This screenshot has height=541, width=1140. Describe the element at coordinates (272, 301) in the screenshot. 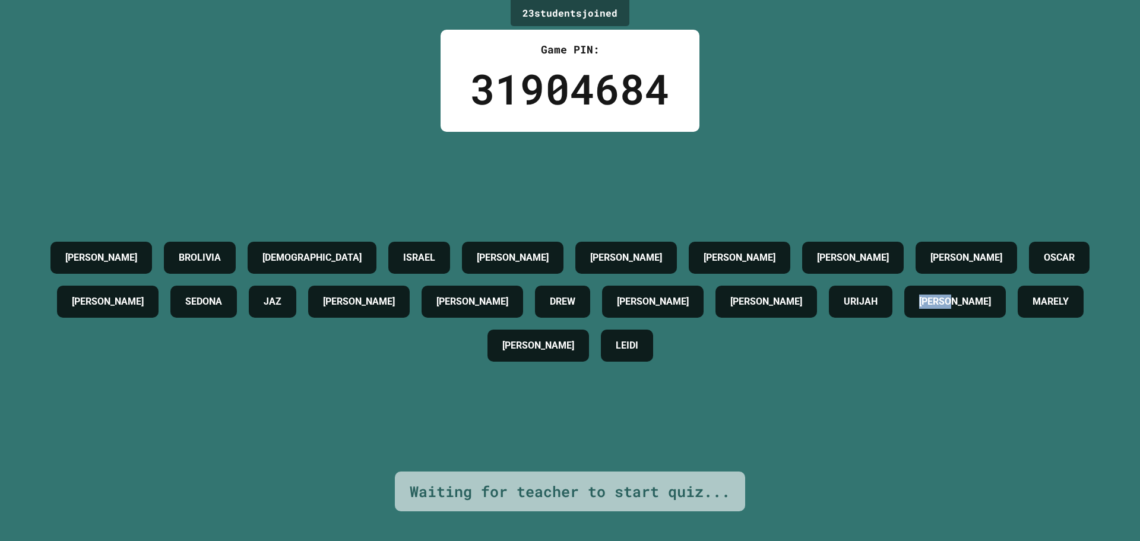

I see `h4: JAZ` at that location.